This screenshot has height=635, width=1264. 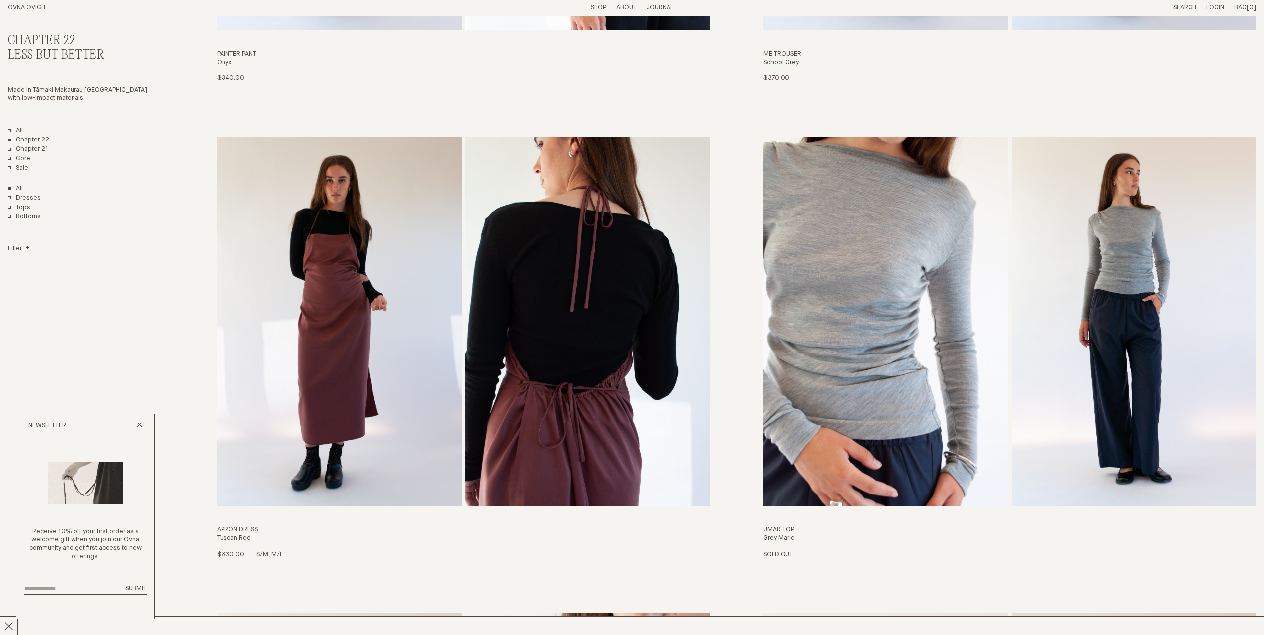 I want to click on h3: Apron Dress, so click(x=463, y=530).